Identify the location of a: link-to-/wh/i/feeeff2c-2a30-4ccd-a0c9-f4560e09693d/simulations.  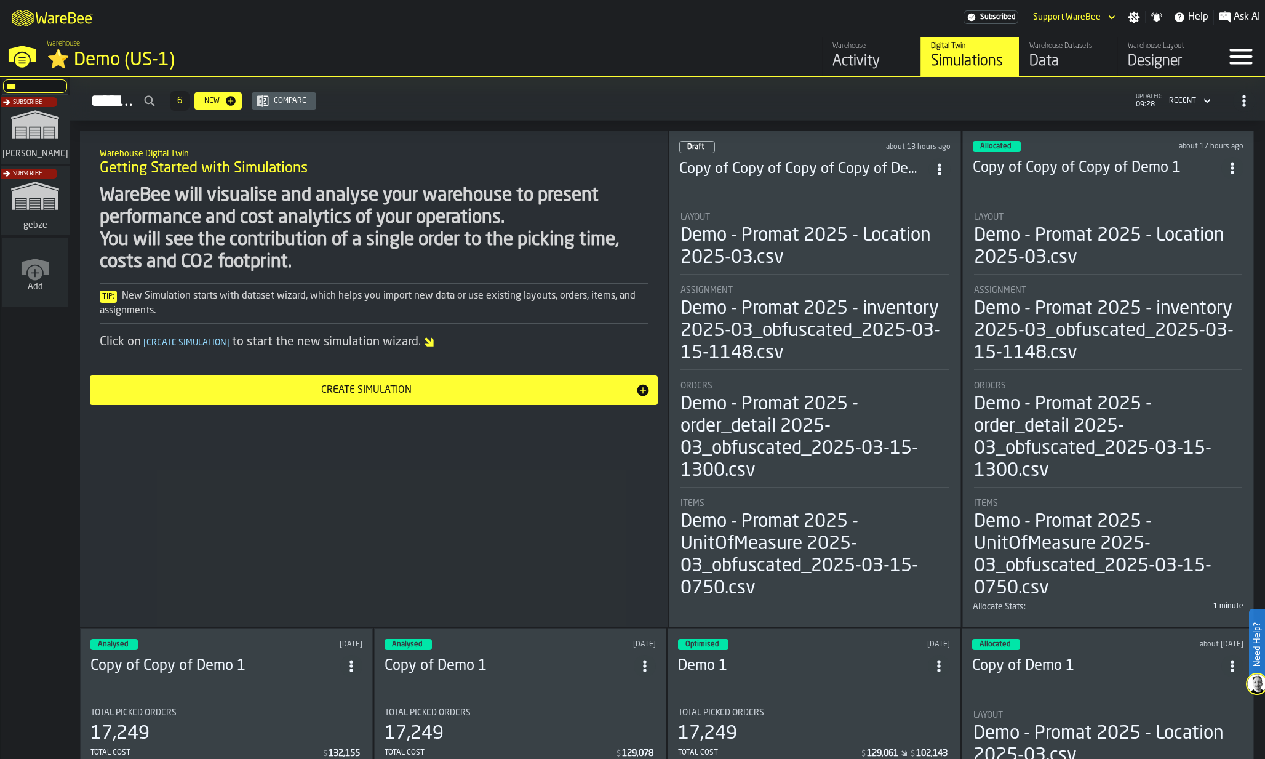
(35, 202).